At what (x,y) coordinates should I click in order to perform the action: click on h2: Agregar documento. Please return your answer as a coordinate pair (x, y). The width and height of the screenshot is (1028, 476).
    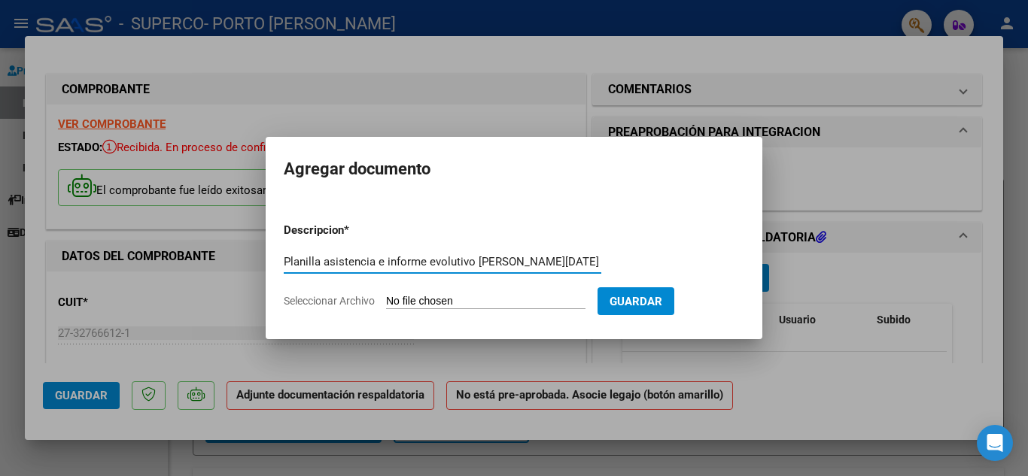
    Looking at the image, I should click on (514, 169).